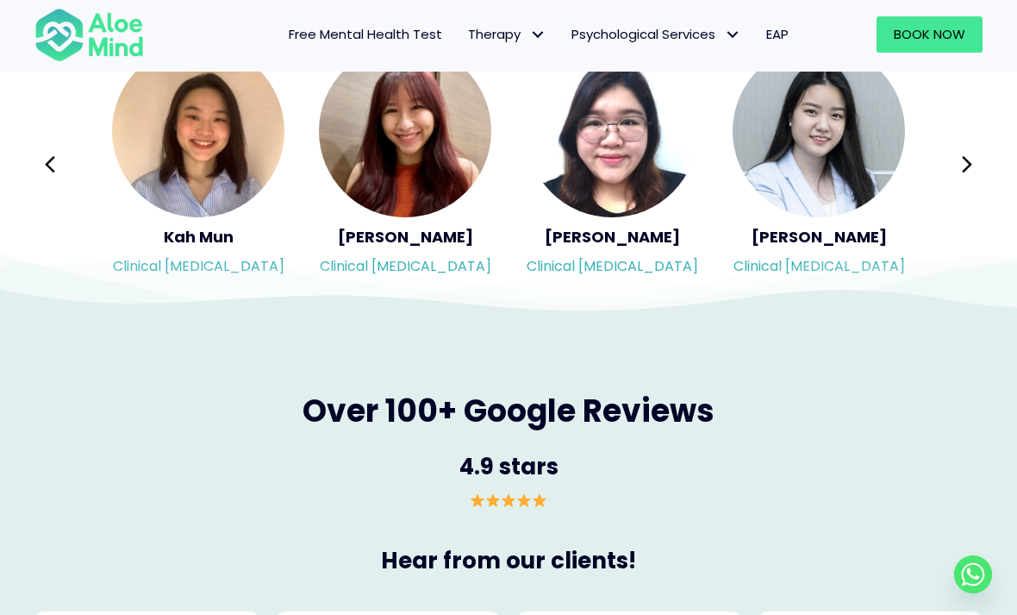 The width and height of the screenshot is (1017, 615). Describe the element at coordinates (366, 34) in the screenshot. I see `span: Free Mental Health Test` at that location.